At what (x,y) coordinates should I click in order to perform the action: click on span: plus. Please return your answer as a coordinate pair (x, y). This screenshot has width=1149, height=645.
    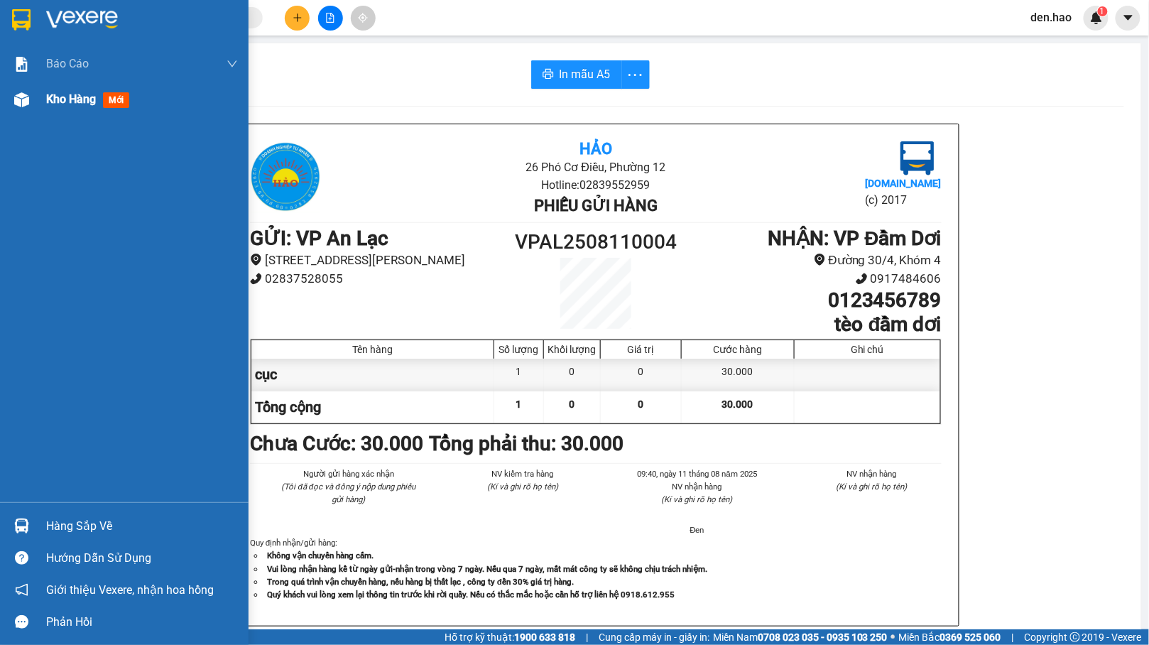
    Looking at the image, I should click on (297, 18).